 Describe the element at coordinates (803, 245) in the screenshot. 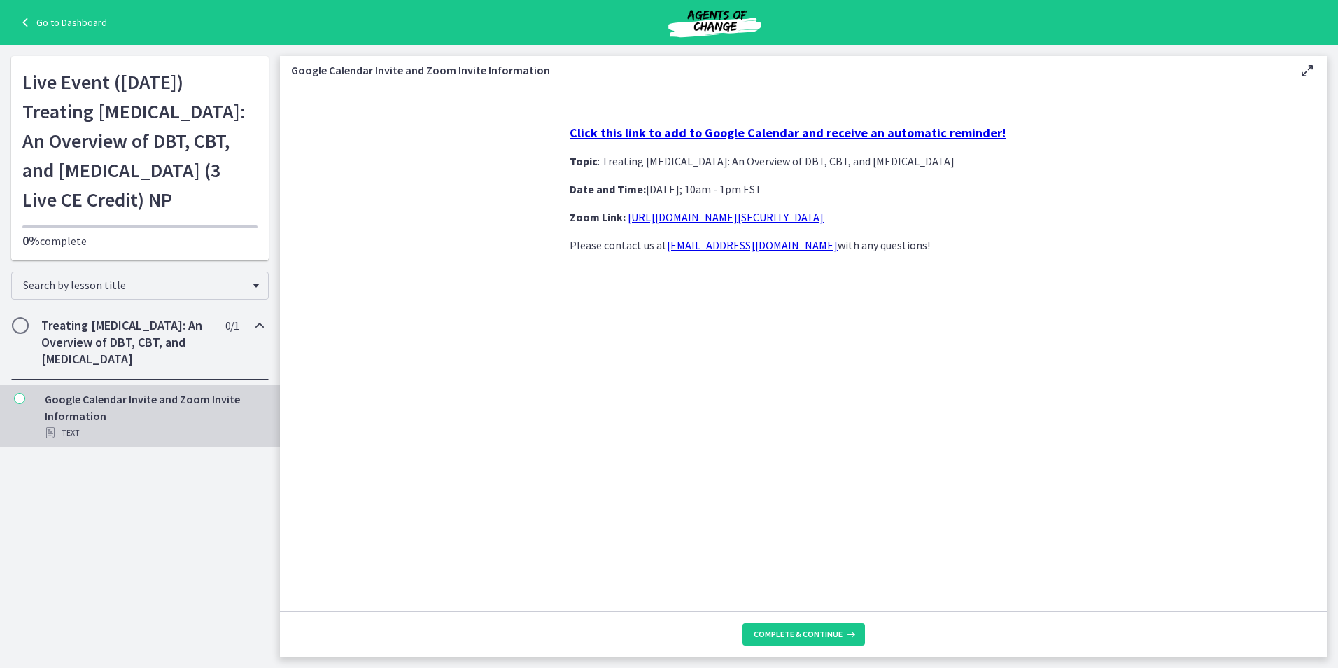

I see `p: Please contact us at with any questions!` at that location.